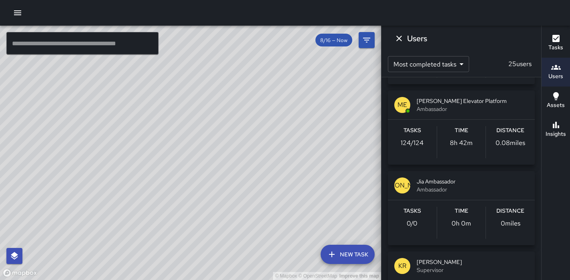 The width and height of the screenshot is (570, 280). Describe the element at coordinates (428, 64) in the screenshot. I see `div: Most completed tasks` at that location.